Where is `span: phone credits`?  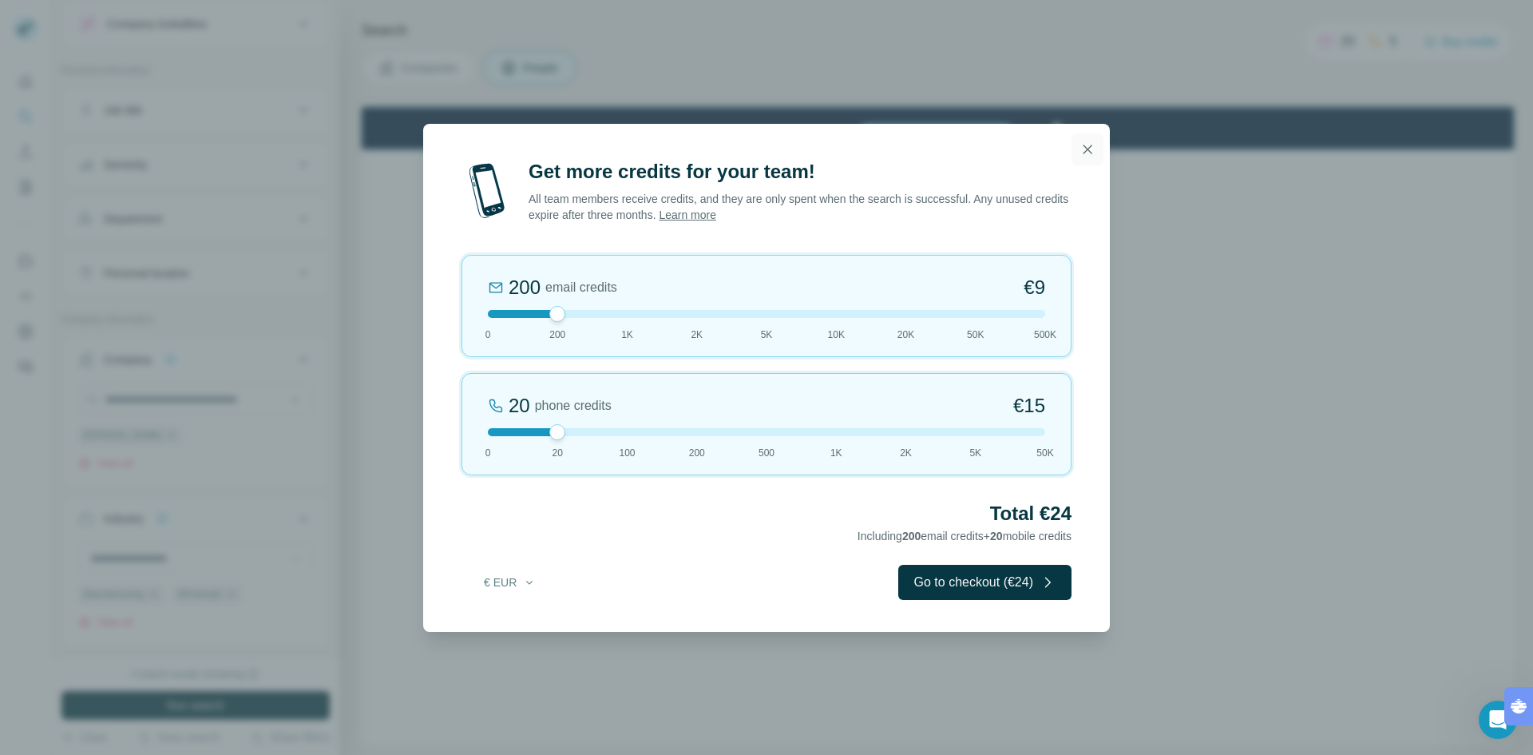 span: phone credits is located at coordinates (573, 406).